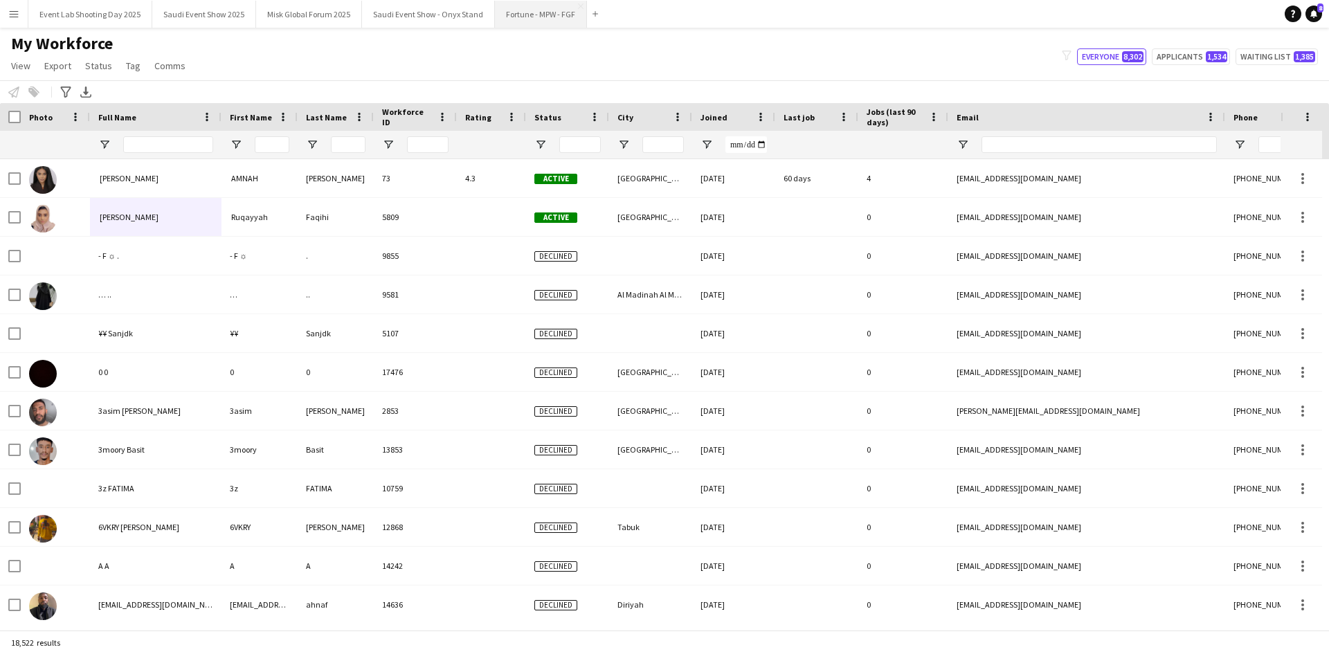 The width and height of the screenshot is (1329, 654). I want to click on button: Applicants1,534, so click(1191, 57).